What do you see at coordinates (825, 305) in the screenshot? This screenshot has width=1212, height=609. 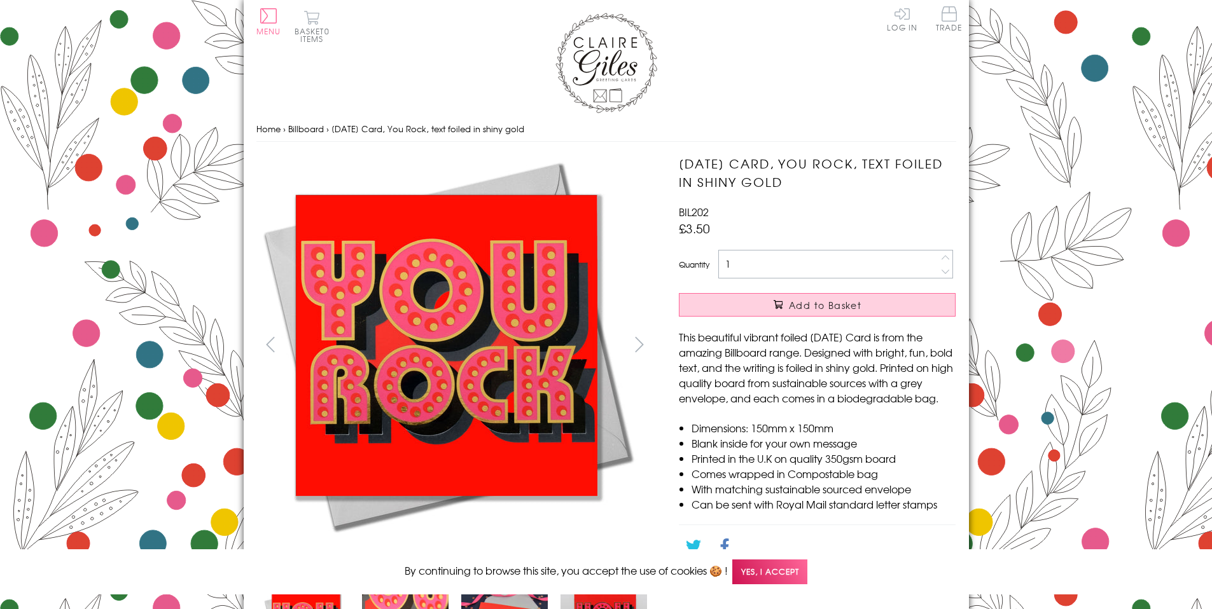 I see `span: Add to Basket` at bounding box center [825, 305].